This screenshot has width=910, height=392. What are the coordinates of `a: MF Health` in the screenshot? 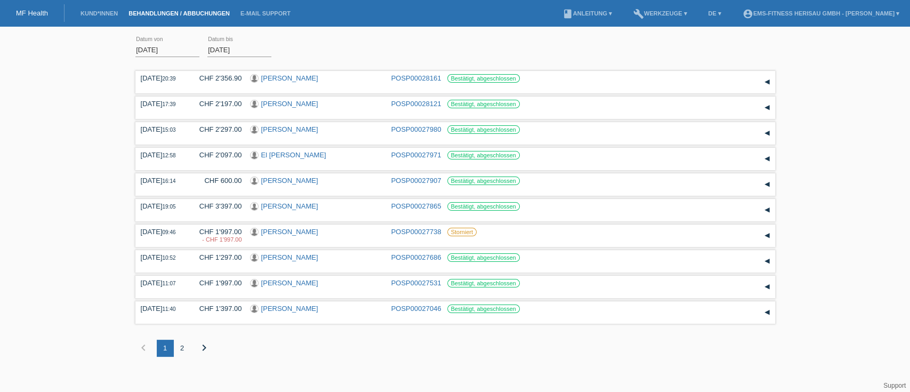 It's located at (32, 13).